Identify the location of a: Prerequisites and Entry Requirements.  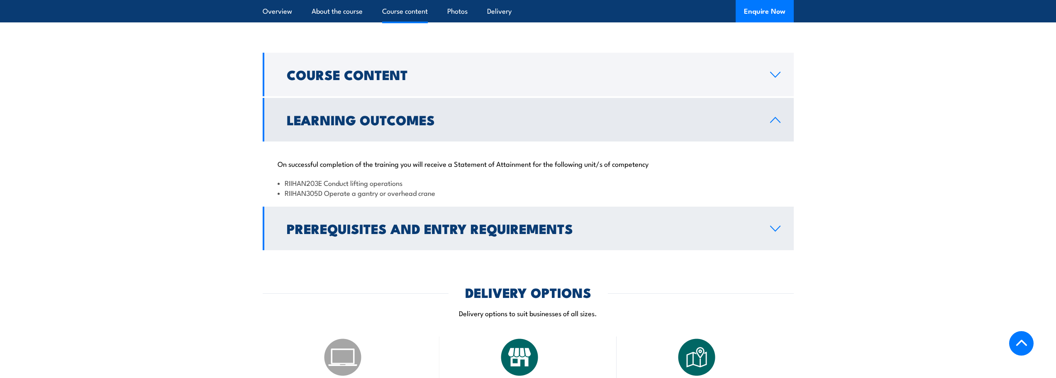
(528, 228).